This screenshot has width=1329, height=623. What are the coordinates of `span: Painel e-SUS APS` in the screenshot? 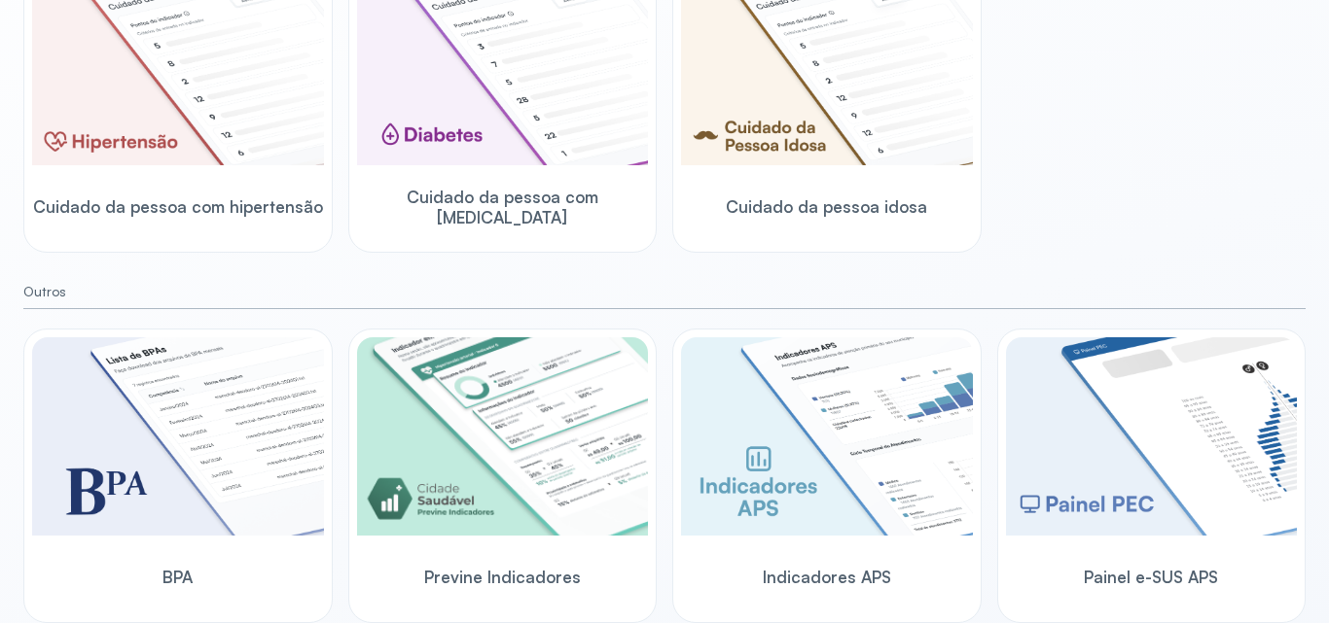 It's located at (1151, 577).